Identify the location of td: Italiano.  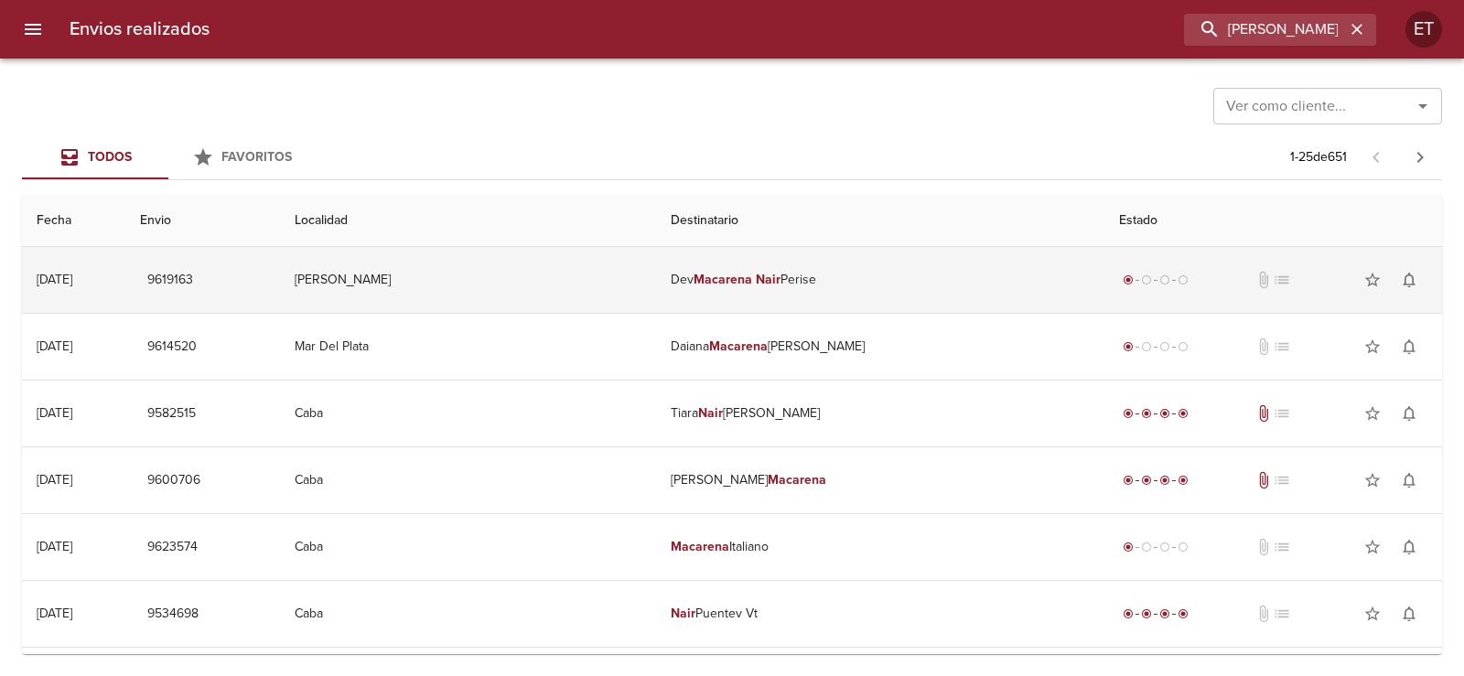
(879, 547).